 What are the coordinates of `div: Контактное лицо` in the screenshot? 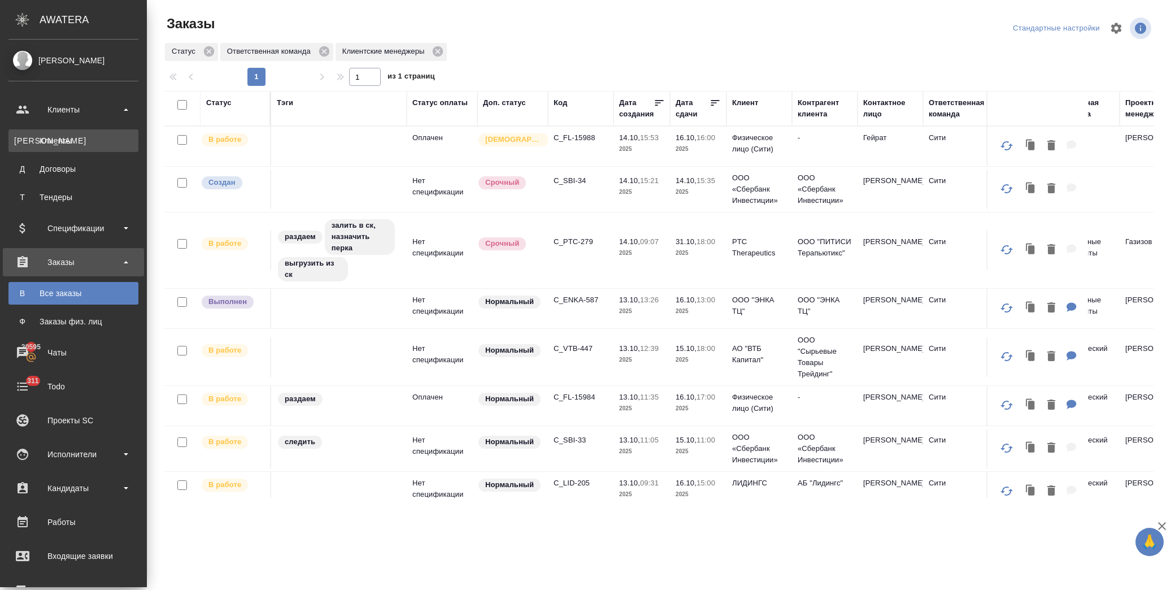 It's located at (890, 108).